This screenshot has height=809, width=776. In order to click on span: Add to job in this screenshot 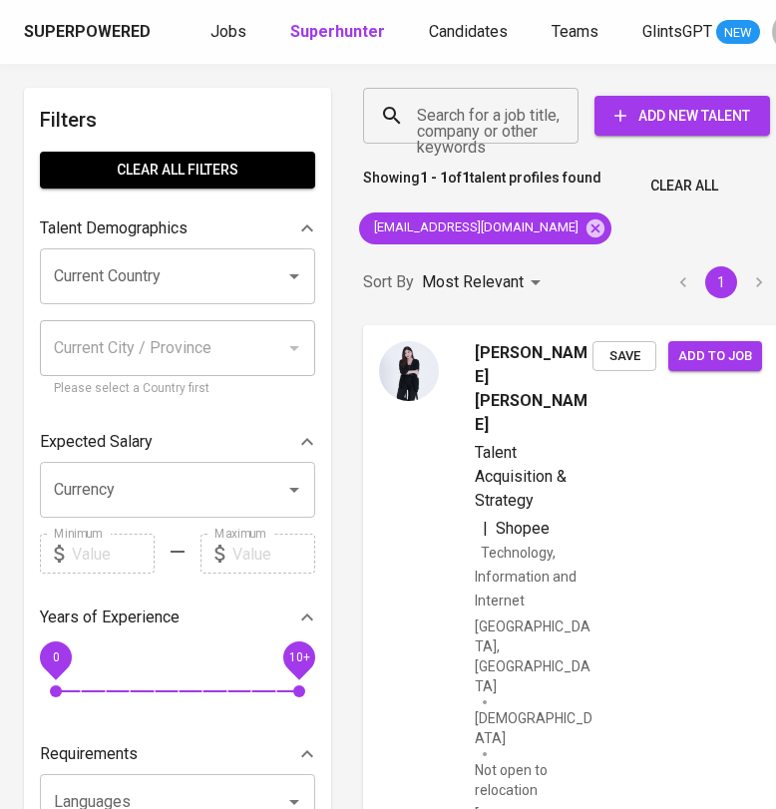, I will do `click(715, 356)`.